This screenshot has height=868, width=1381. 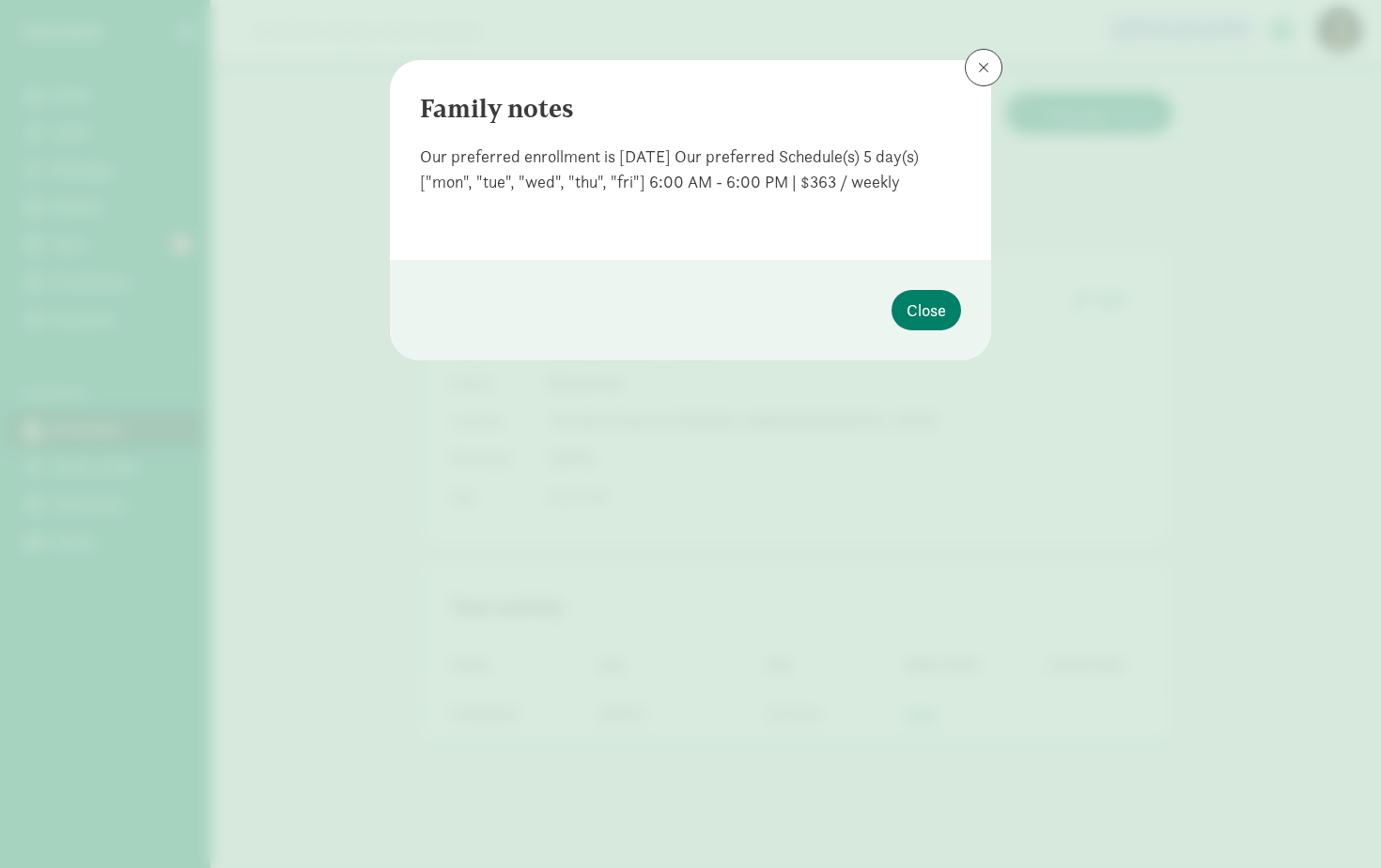 I want to click on span: Close, so click(x=926, y=310).